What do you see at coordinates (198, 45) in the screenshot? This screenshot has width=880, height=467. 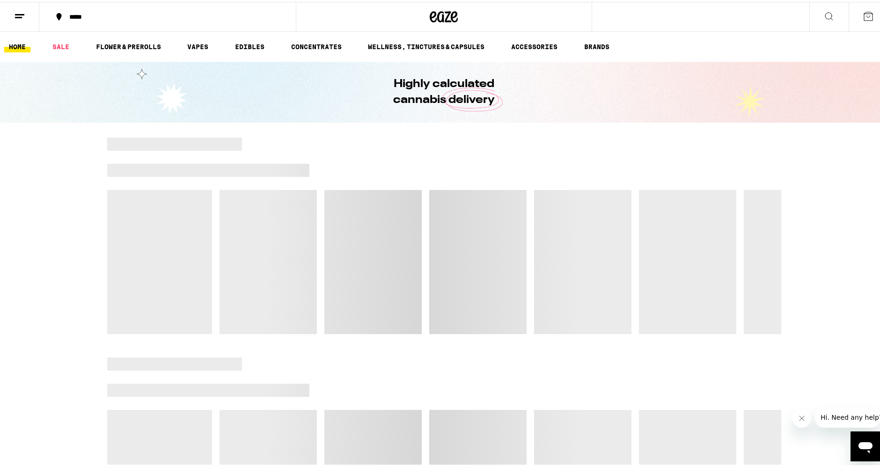 I see `a: VAPES` at bounding box center [198, 45].